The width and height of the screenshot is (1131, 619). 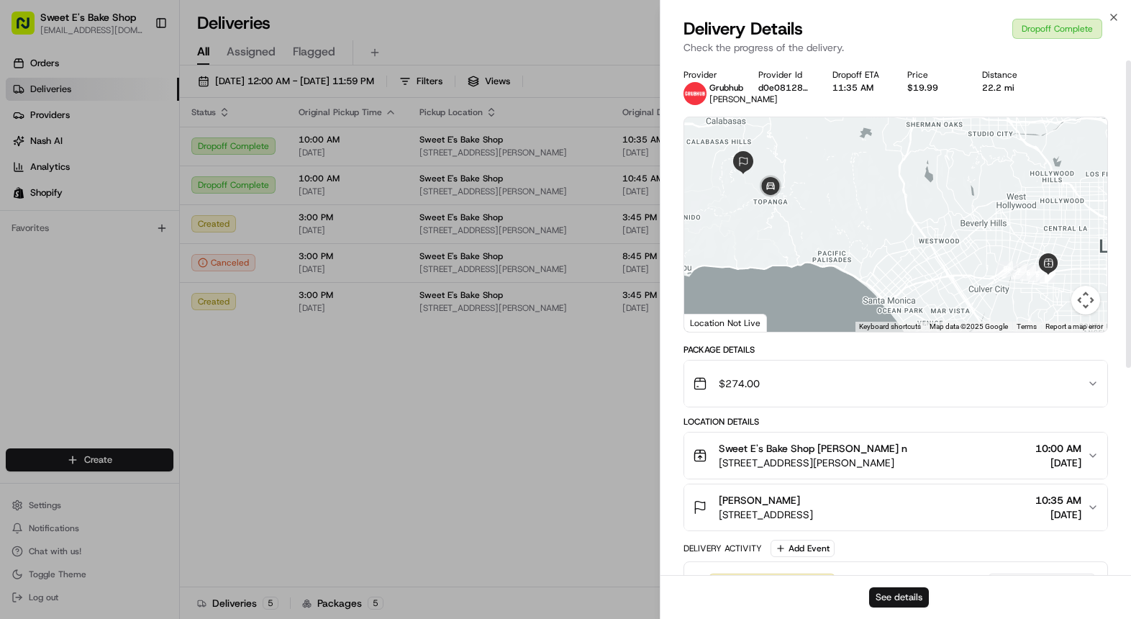 I want to click on div: We're available if you need us!, so click(x=131, y=158).